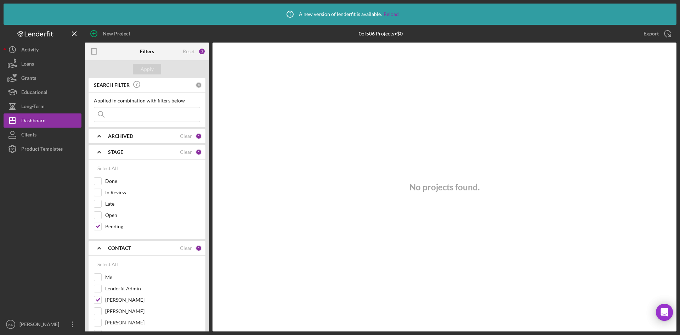 This screenshot has height=335, width=680. I want to click on a: Long-Term, so click(43, 106).